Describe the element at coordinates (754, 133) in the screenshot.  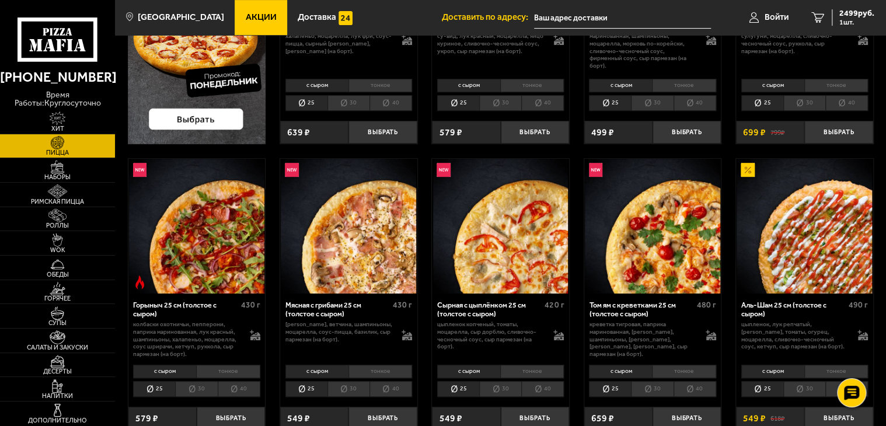
I see `span: 699 ₽` at that location.